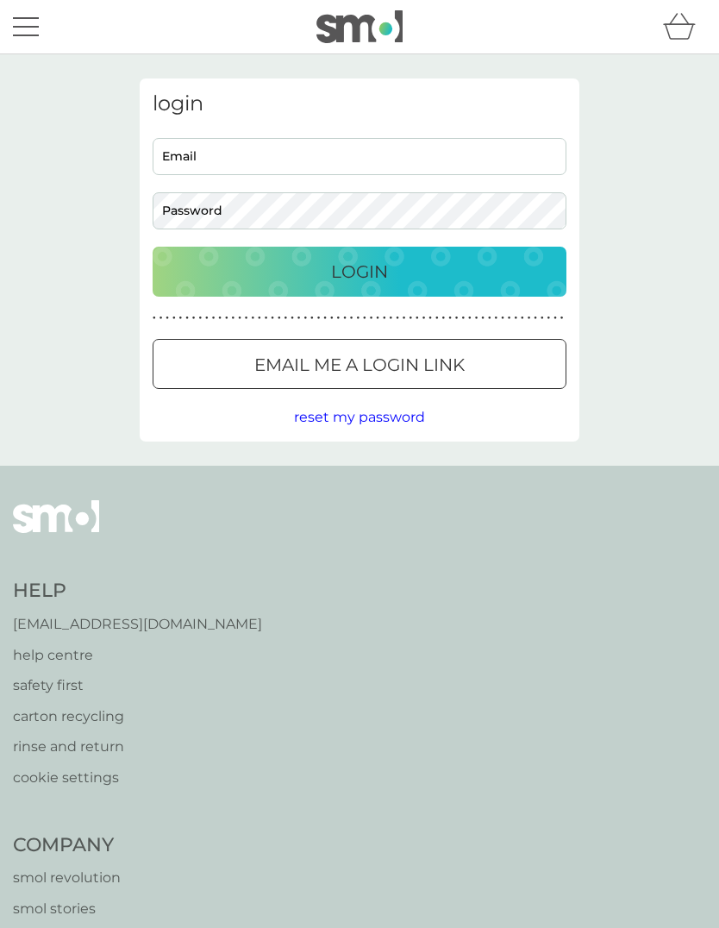  What do you see at coordinates (137, 717) in the screenshot?
I see `p: carton recycling` at bounding box center [137, 717].